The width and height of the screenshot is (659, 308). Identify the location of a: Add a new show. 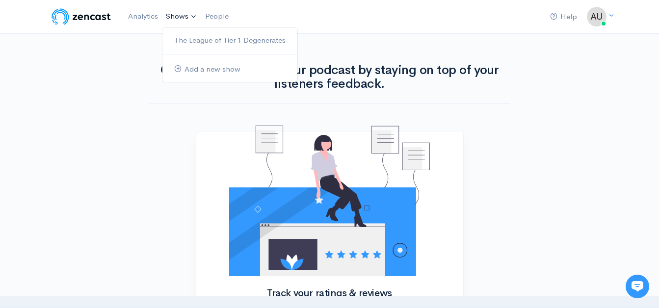
(230, 69).